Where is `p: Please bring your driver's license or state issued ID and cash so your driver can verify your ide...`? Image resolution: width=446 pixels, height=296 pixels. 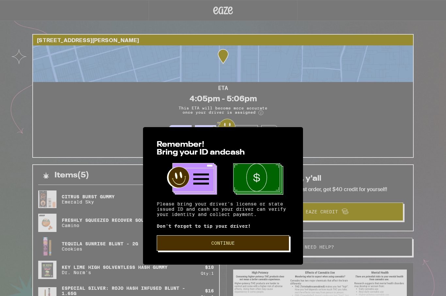
p: Please bring your driver's license or state issued ID and cash so your driver can verify your ide... is located at coordinates (223, 209).